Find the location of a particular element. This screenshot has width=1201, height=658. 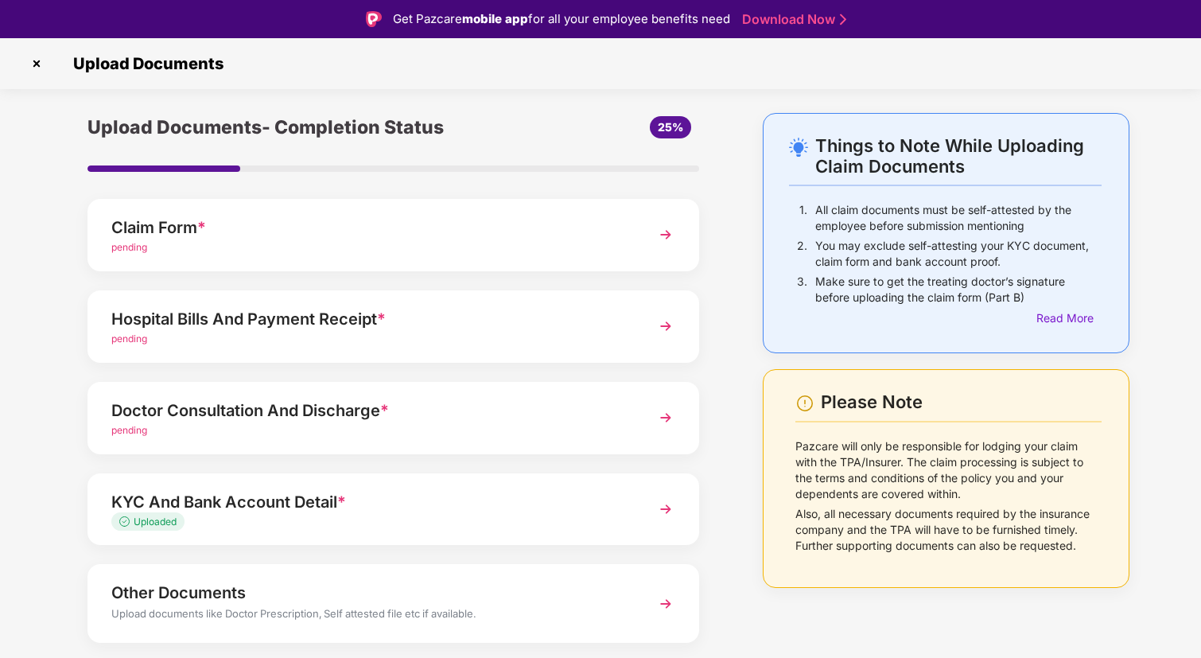

img: svg+xml;base64,PHN2ZyBpZD0iQ3Jvc3MtMzJ4MzIiIHhtbG5zPSJodHRwOi8vd3d3LnczLm9yZy8yMDAwL3N2ZyIgd2lkdG... is located at coordinates (37, 64).